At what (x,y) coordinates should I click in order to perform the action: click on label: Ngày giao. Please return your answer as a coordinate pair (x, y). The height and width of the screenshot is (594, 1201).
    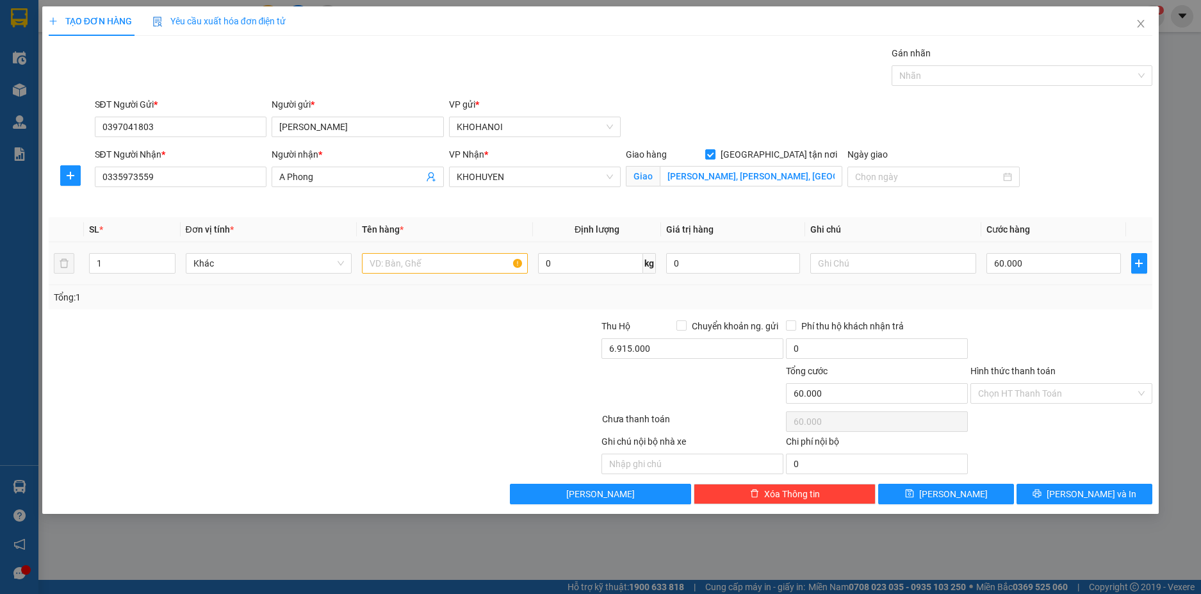
    Looking at the image, I should click on (867, 154).